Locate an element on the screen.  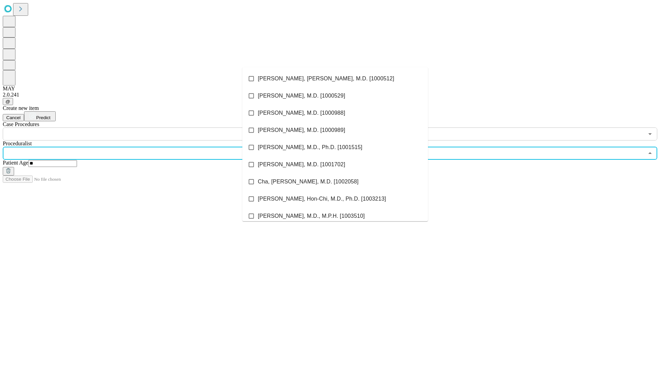
div: MAY is located at coordinates (330, 89).